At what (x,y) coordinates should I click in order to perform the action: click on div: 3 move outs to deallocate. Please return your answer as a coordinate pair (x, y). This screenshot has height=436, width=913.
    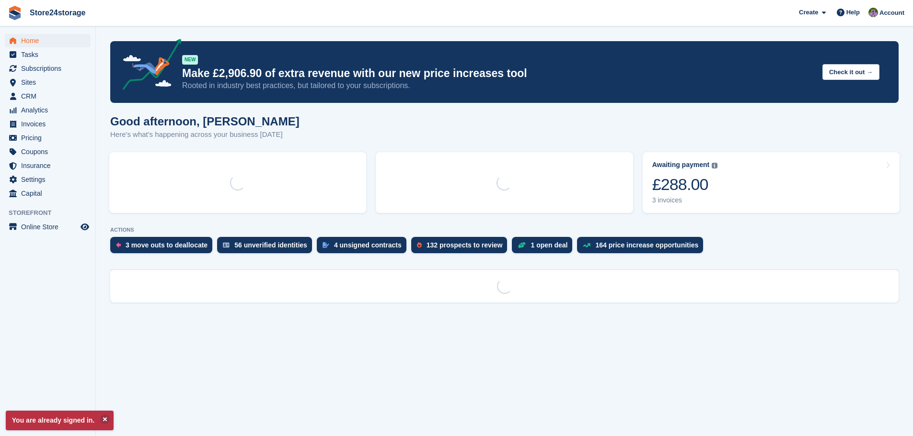
    Looking at the image, I should click on (166, 245).